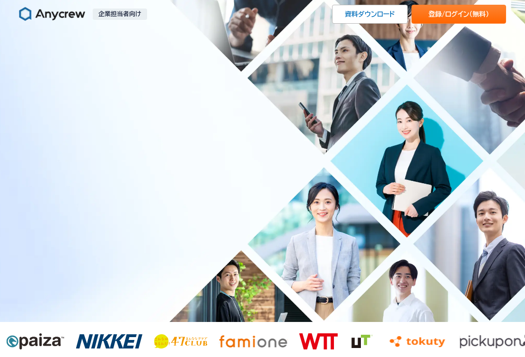  Describe the element at coordinates (107, 341) in the screenshot. I see `img: nikkei` at that location.